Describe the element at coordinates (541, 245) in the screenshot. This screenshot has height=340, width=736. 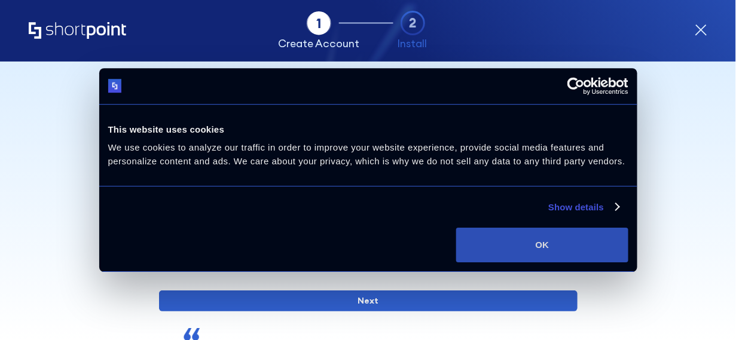
I see `button: OK` at that location.